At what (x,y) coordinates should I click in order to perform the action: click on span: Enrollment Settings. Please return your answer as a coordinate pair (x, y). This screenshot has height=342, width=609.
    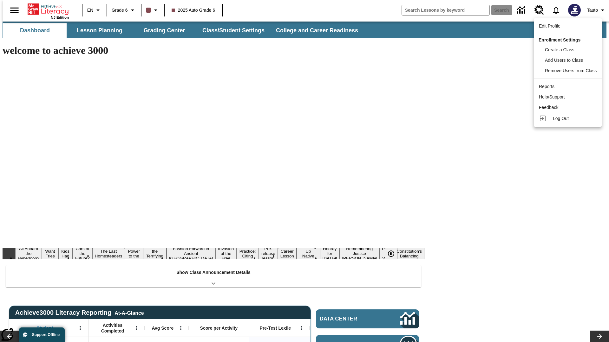
    Looking at the image, I should click on (559, 40).